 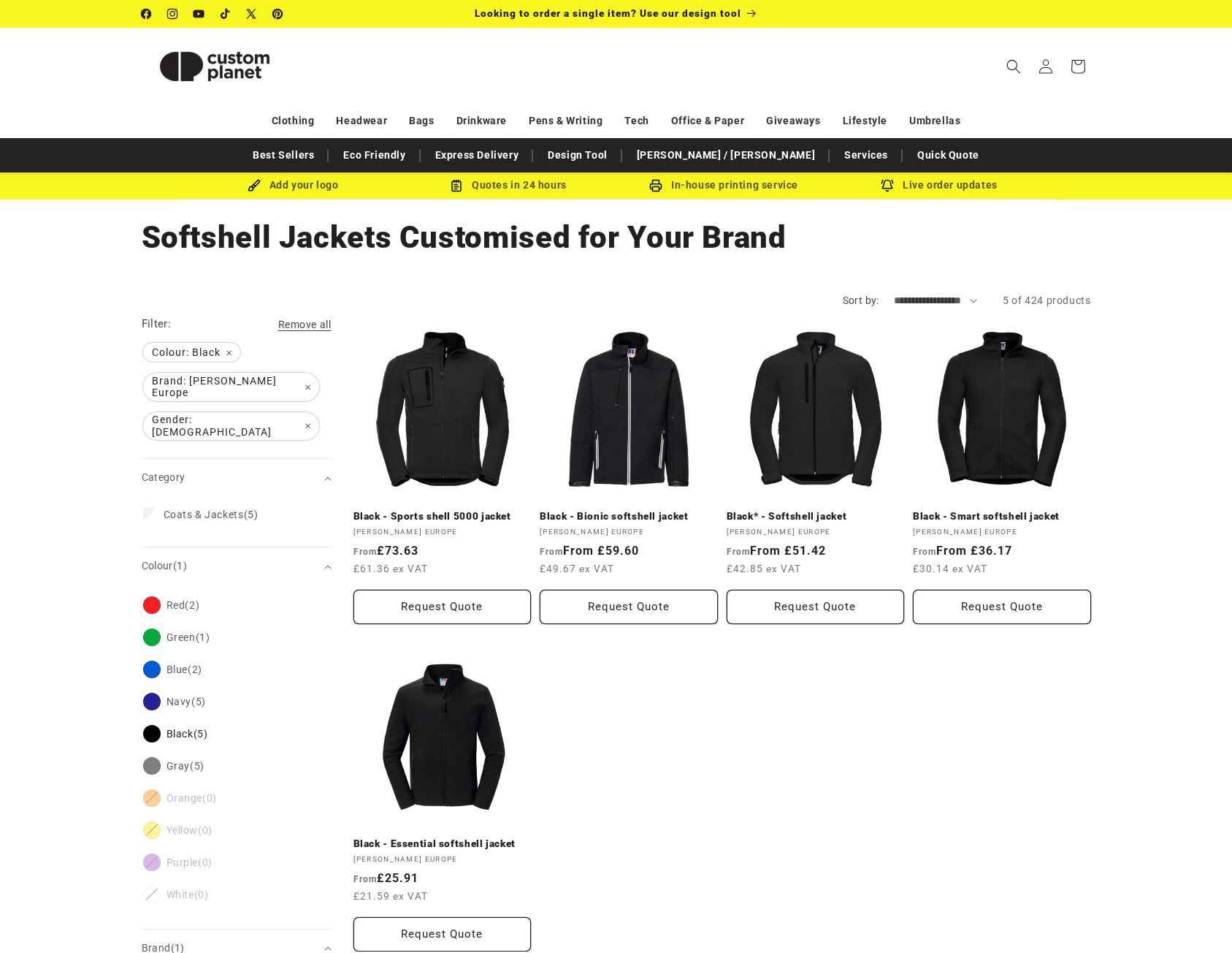 What do you see at coordinates (422, 120) in the screenshot?
I see `a: Bags` at bounding box center [422, 120].